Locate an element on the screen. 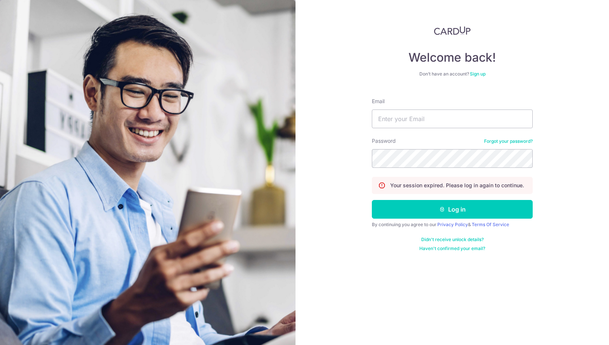  input: Enter your Email is located at coordinates (452, 119).